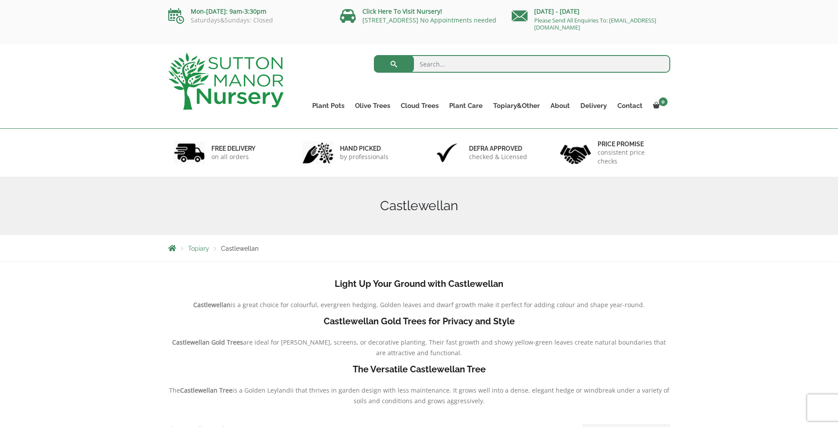 This screenshot has width=838, height=427. Describe the element at coordinates (631, 157) in the screenshot. I see `p: consistent price checks` at that location.